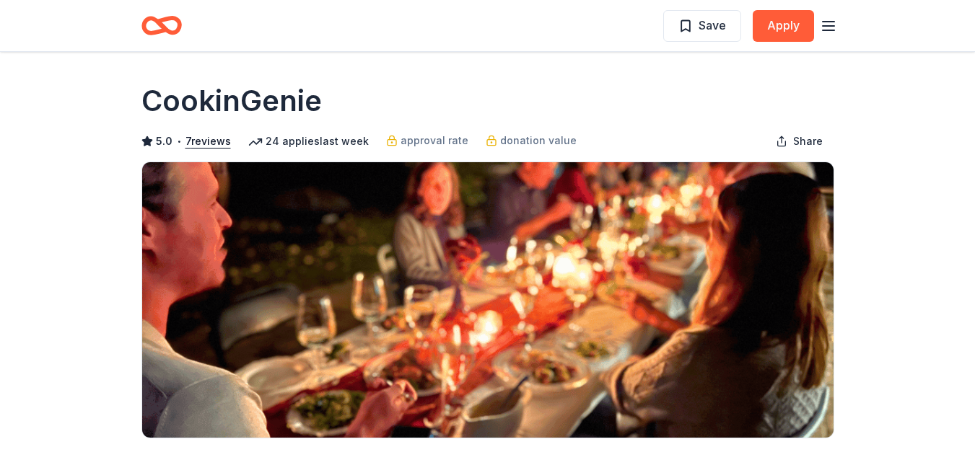  I want to click on span: donation value, so click(538, 141).